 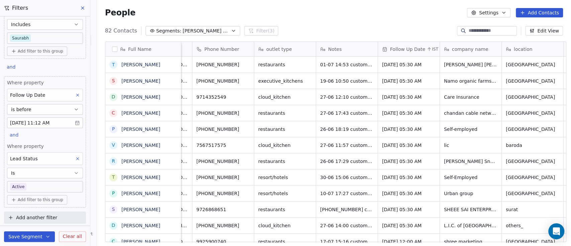 What do you see at coordinates (347, 49) in the screenshot?
I see `div: Notes` at bounding box center [347, 49].